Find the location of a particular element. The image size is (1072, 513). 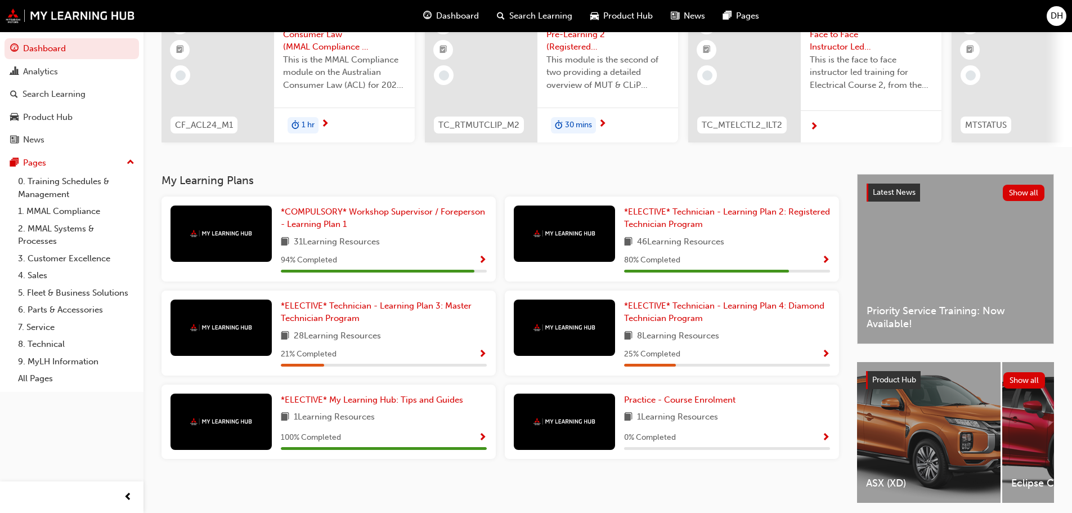

span: 31 Learning Resources is located at coordinates (337, 242).